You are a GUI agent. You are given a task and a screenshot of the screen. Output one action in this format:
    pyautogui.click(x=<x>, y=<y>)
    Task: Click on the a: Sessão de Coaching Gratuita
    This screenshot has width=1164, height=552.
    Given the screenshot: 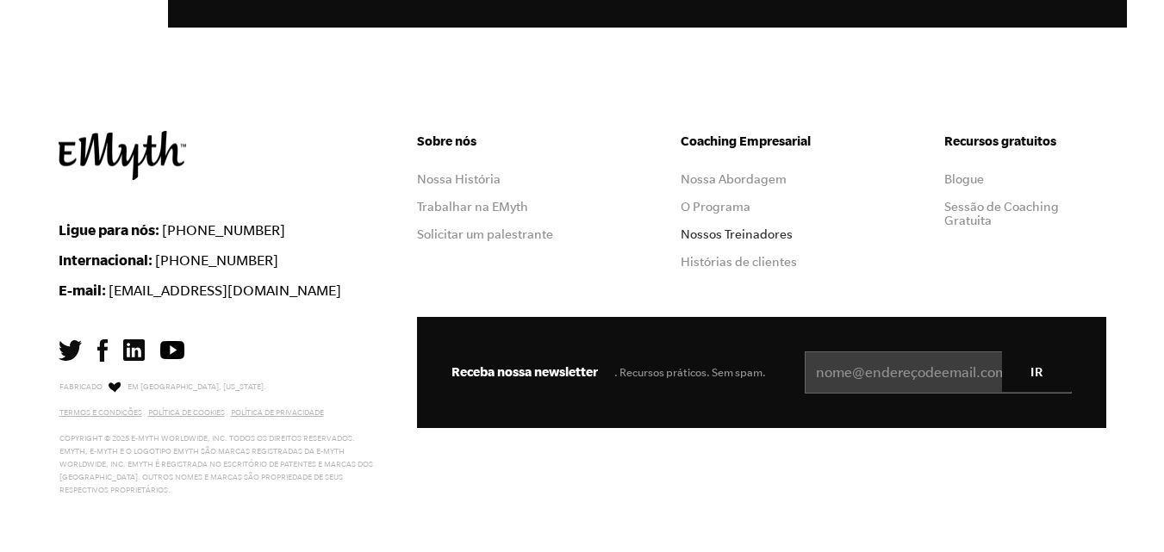 What is the action you would take?
    pyautogui.click(x=1001, y=214)
    